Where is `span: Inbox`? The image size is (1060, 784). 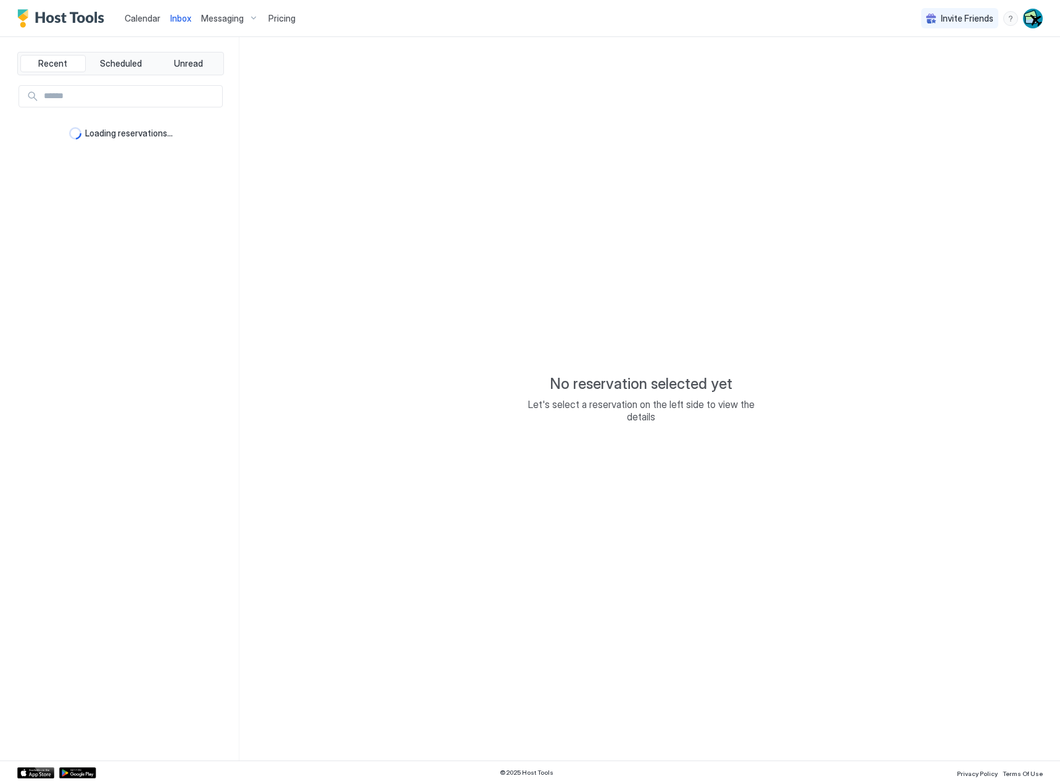
span: Inbox is located at coordinates (181, 18).